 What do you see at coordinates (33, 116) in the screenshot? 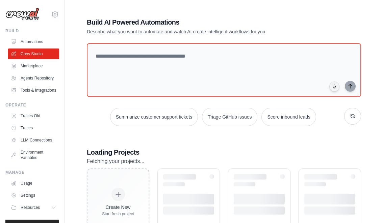
I see `a: Traces Old` at bounding box center [33, 116].